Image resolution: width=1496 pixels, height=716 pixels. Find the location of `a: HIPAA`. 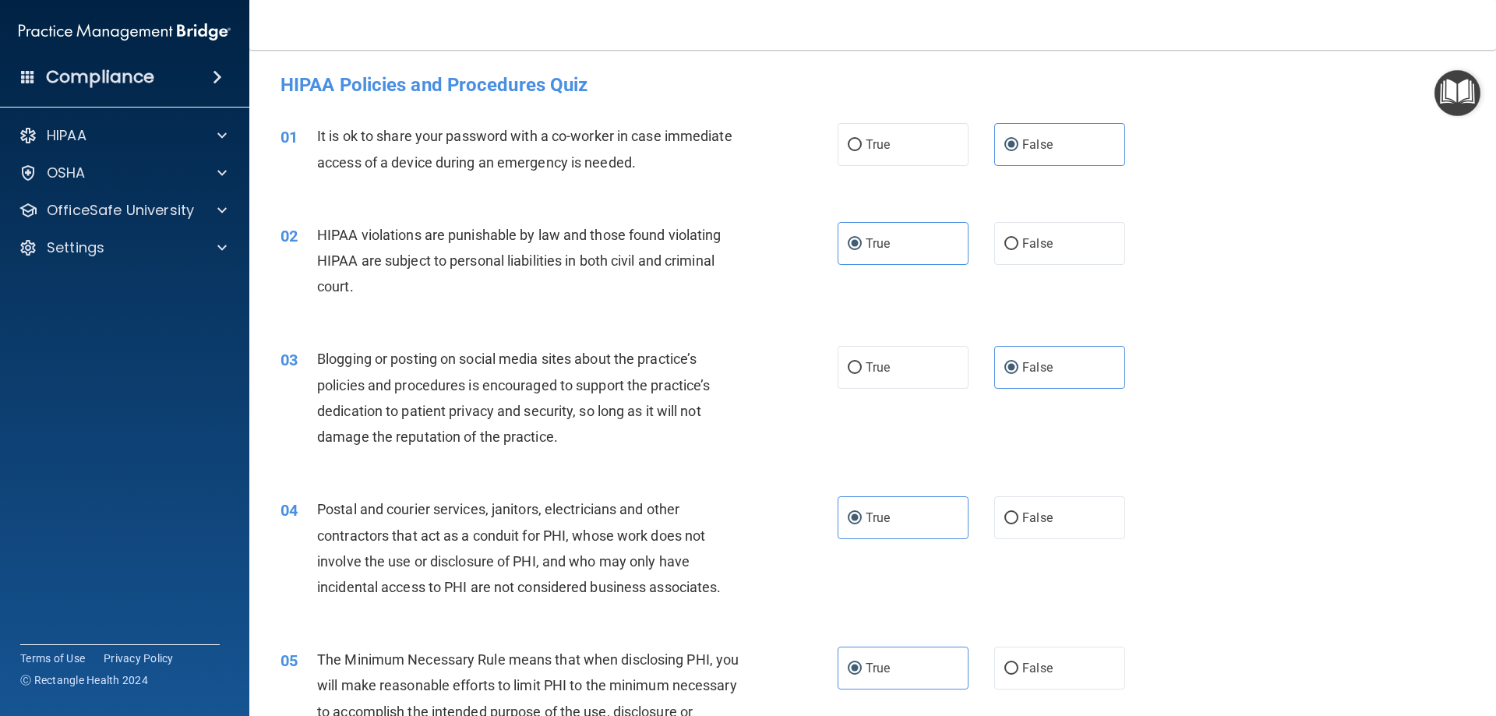

a: HIPAA is located at coordinates (122, 136).